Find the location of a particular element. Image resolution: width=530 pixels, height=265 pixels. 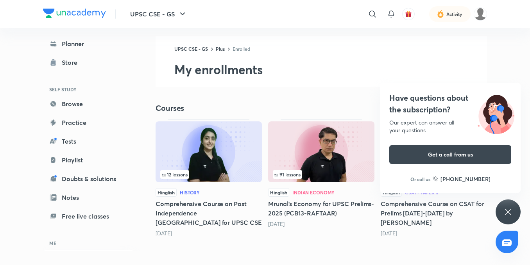

div: 1 month ago is located at coordinates (209, 234).